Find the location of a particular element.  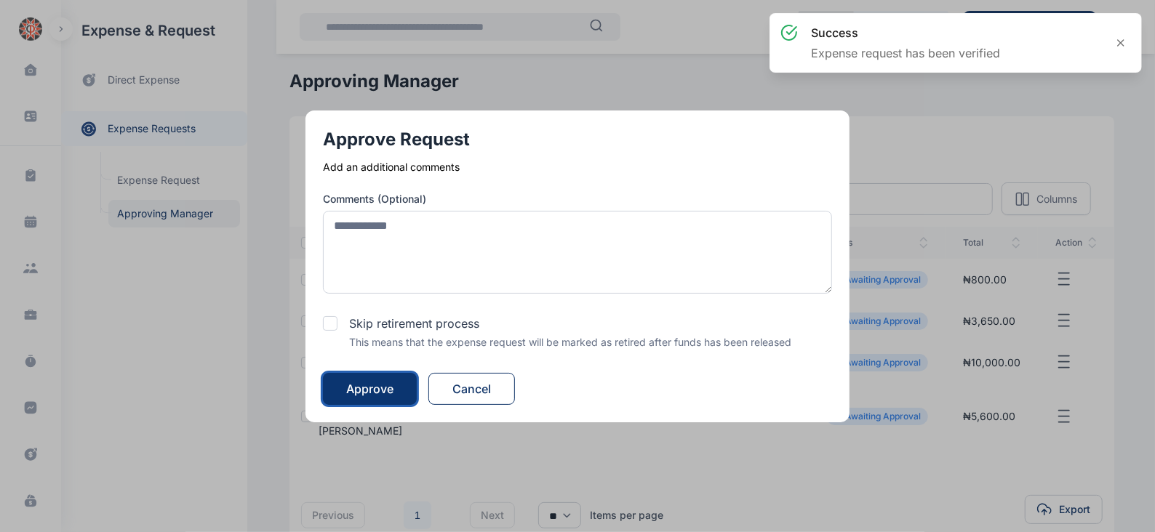

p: Skip retirement process is located at coordinates (414, 324).